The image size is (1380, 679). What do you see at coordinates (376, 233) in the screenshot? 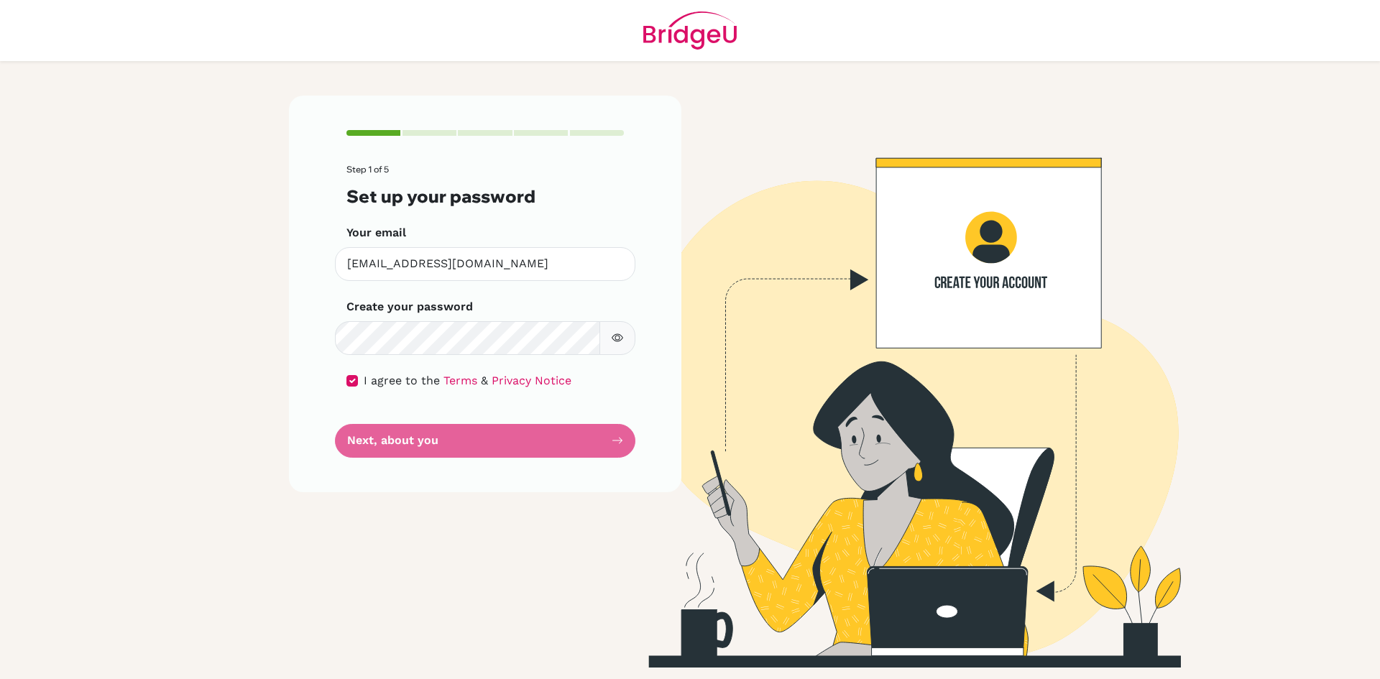
I see `label: Your email` at bounding box center [376, 233].